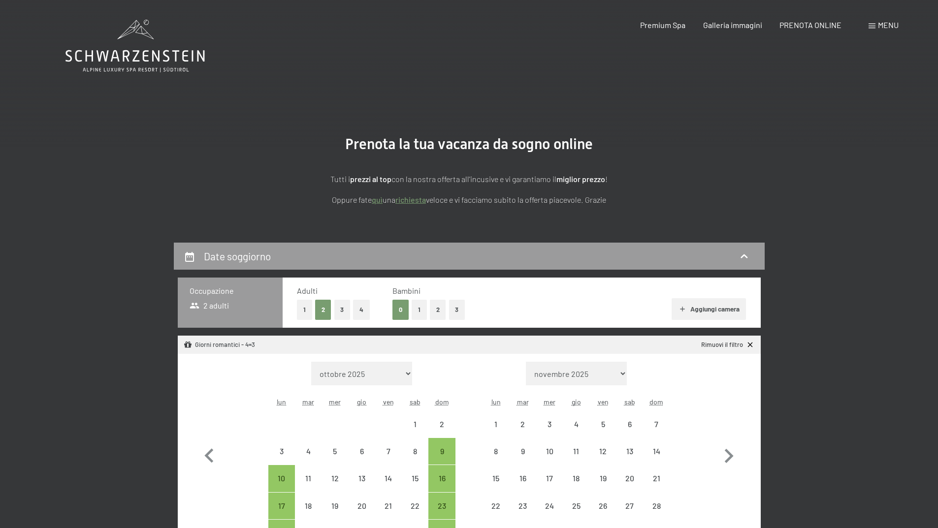  What do you see at coordinates (442, 424) in the screenshot?
I see `div: Sun Nov 02 2025` at bounding box center [442, 424].